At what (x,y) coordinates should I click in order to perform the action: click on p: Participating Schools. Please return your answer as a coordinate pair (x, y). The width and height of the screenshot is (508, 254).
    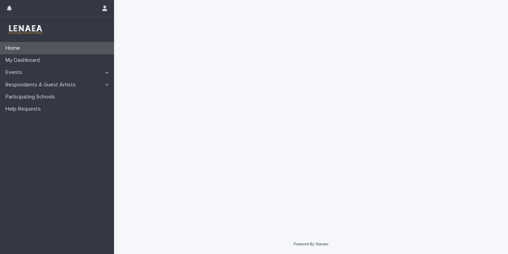
    Looking at the image, I should click on (31, 97).